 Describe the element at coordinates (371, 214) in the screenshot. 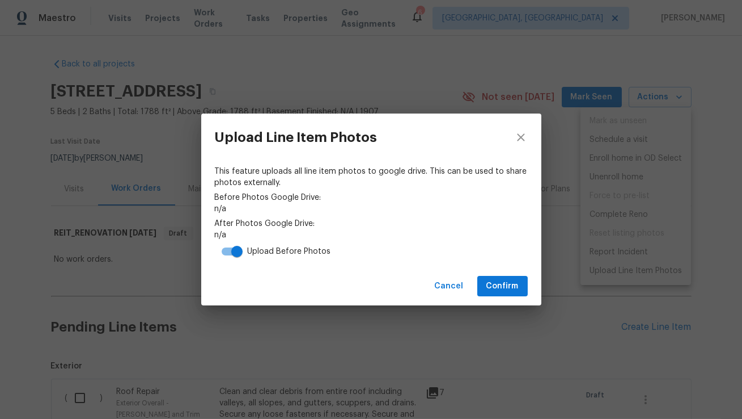

I see `div: n/a n/a` at that location.